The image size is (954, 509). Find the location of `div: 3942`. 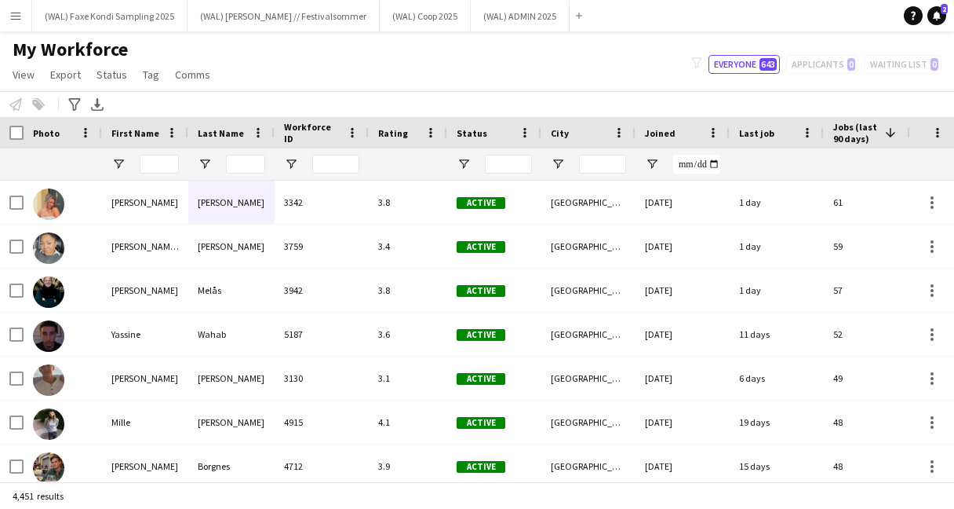

div: 3942 is located at coordinates (322, 290).